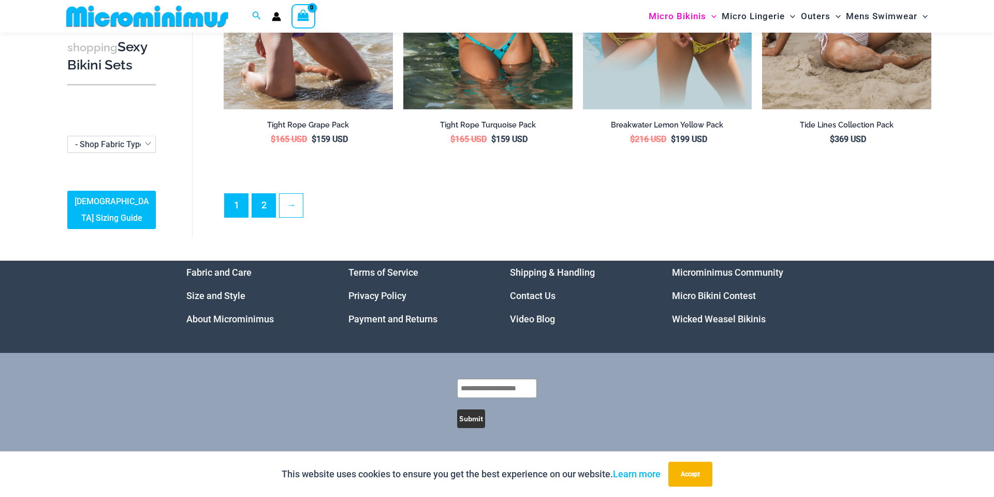 The width and height of the screenshot is (994, 497). Describe the element at coordinates (689, 139) in the screenshot. I see `bdi: 199 USD` at that location.